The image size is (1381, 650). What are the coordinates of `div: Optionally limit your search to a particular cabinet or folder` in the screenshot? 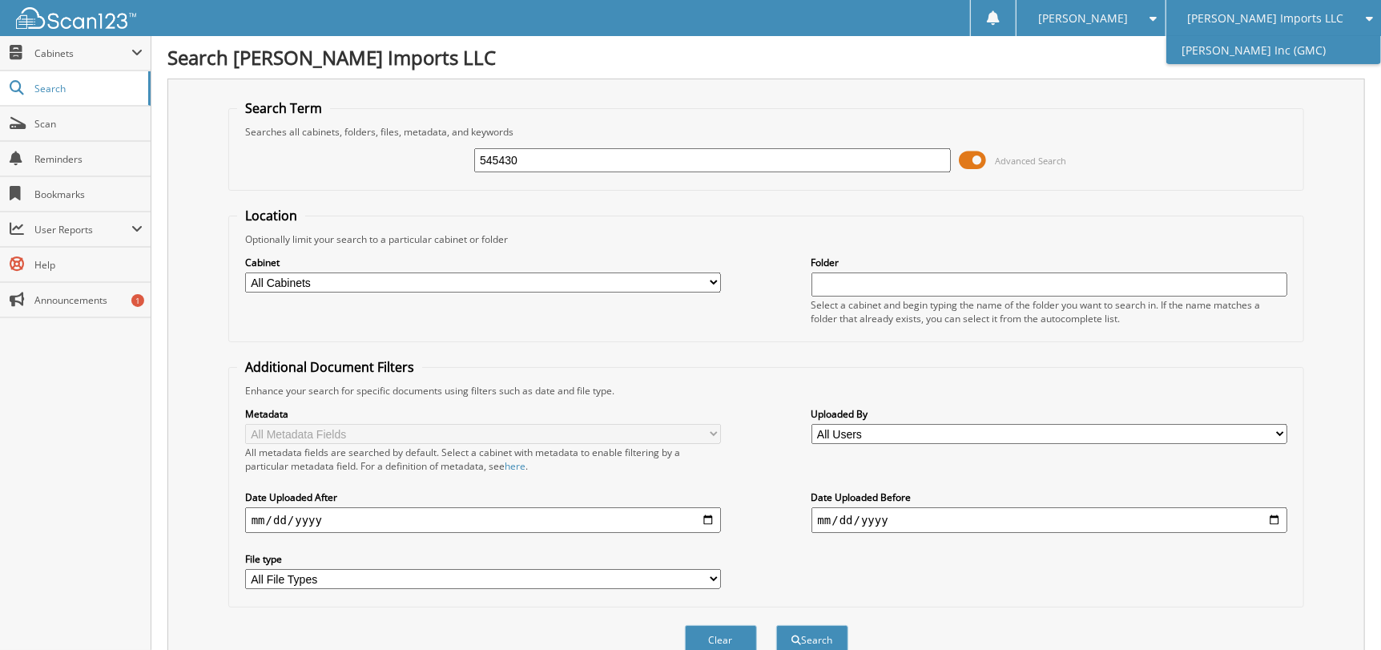 It's located at (767, 239).